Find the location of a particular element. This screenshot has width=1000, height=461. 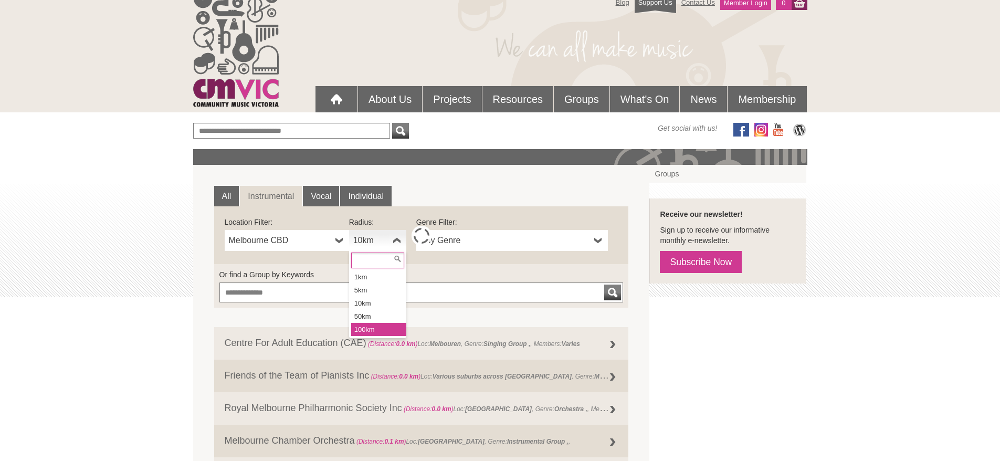

strong: 160 is located at coordinates (624, 409).